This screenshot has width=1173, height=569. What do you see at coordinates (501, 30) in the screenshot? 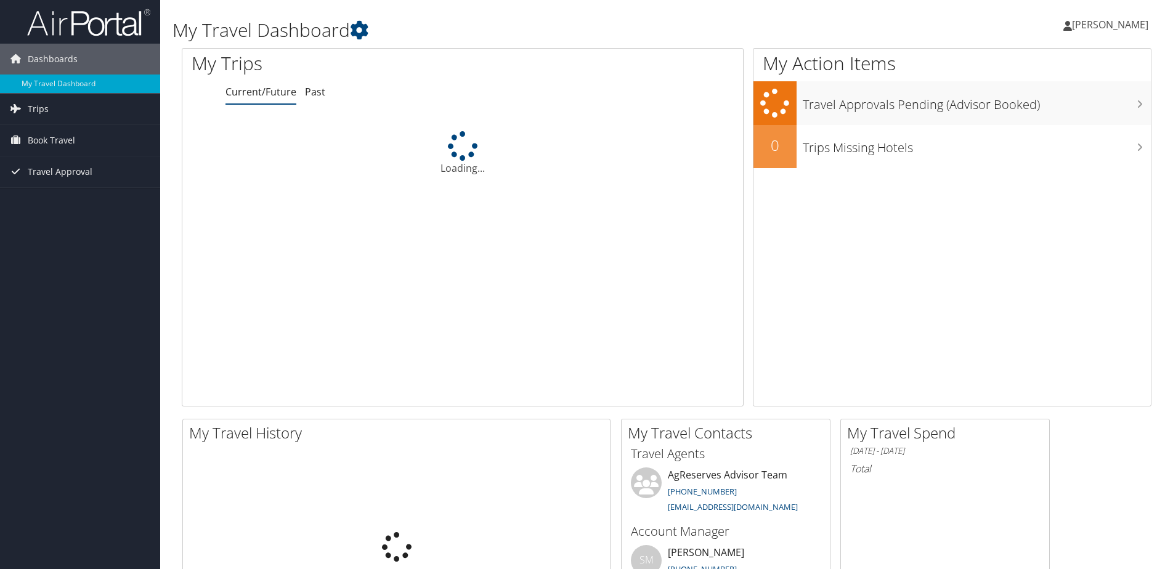
I see `h1: My Travel Dashboard` at bounding box center [501, 30].